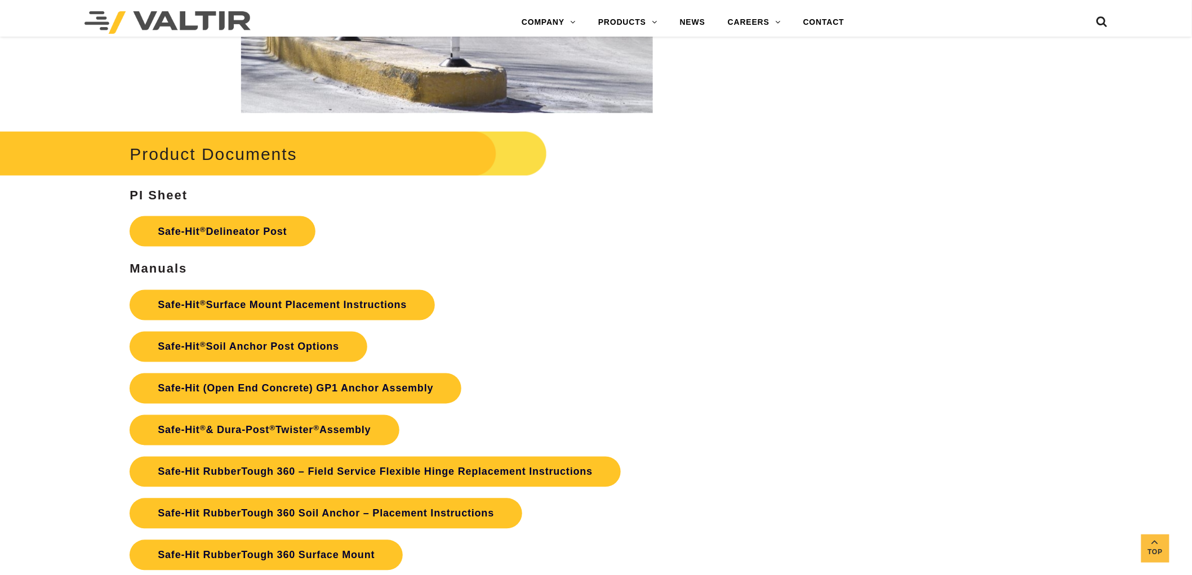 The image size is (1192, 575). What do you see at coordinates (249, 347) in the screenshot?
I see `a: Safe-Hit®Soil Anchor Post Options` at bounding box center [249, 347].